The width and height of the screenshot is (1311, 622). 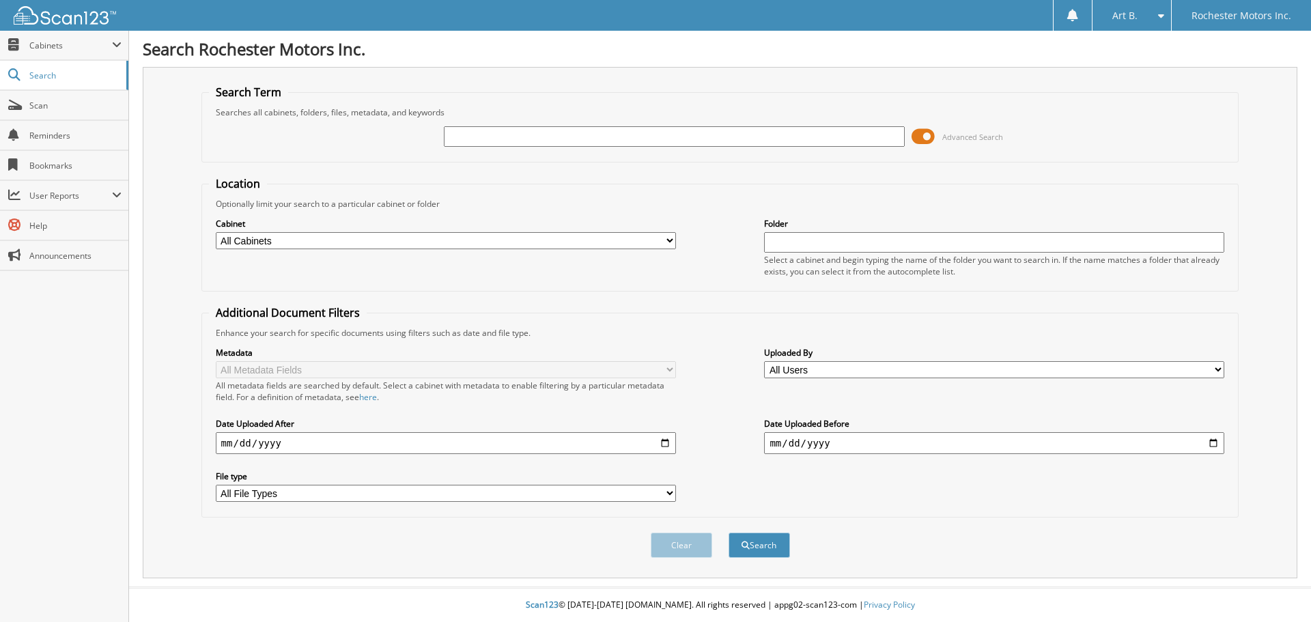 What do you see at coordinates (446, 476) in the screenshot?
I see `label: File type` at bounding box center [446, 476].